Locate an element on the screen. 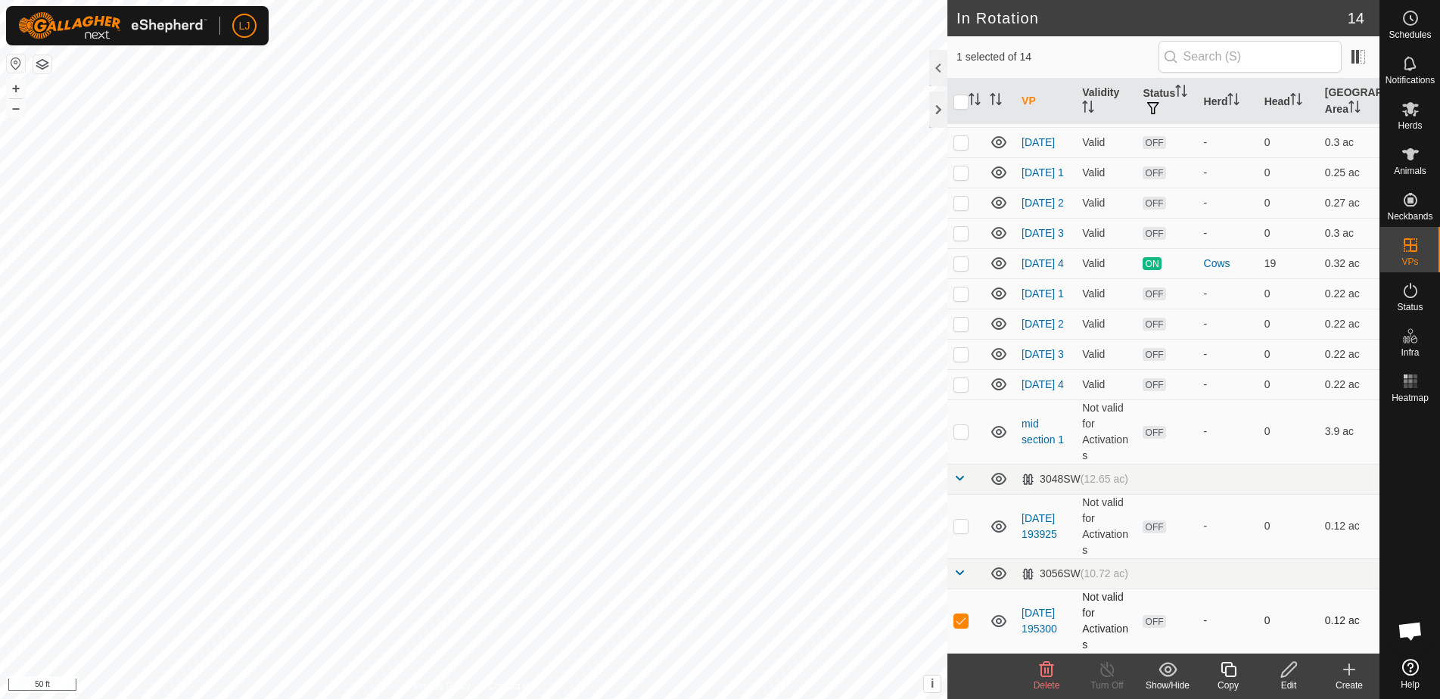  td: 19 is located at coordinates (1288, 263).